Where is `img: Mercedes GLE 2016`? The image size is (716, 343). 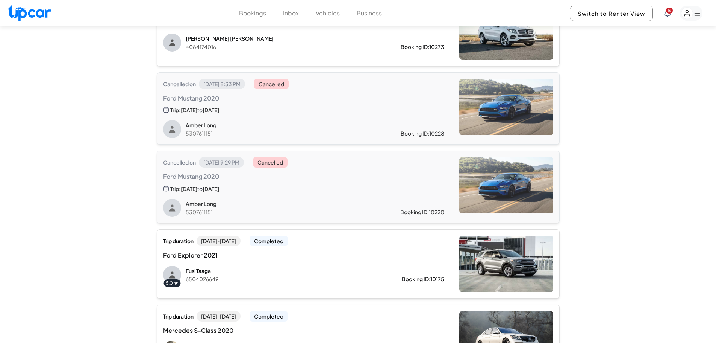 img: Mercedes GLE 2016 is located at coordinates (507, 32).